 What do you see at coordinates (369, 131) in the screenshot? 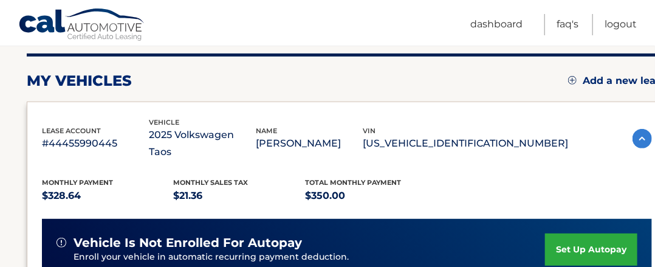
I see `span: vin` at bounding box center [369, 131].